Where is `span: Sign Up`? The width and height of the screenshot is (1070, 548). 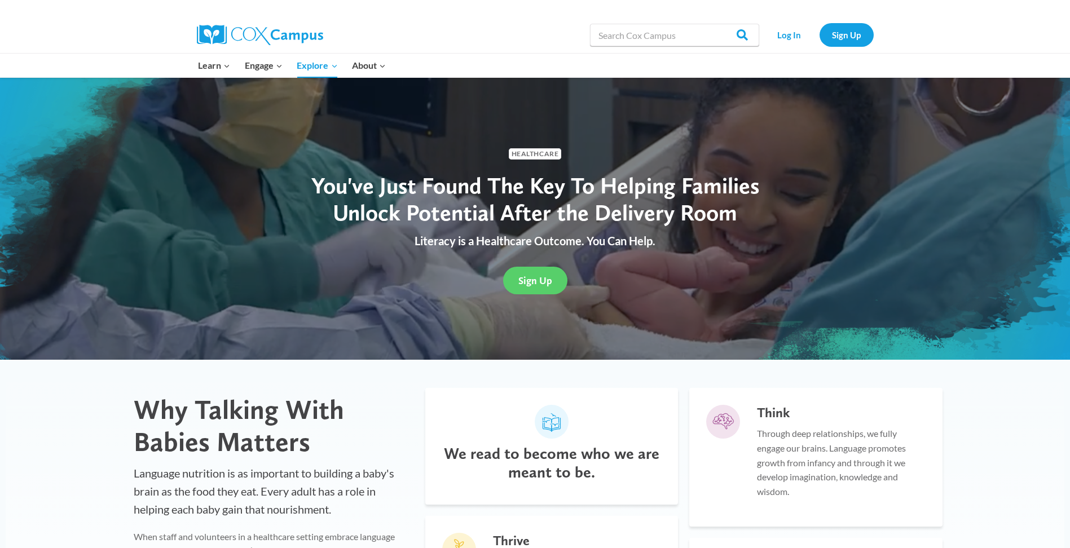 span: Sign Up is located at coordinates (535, 280).